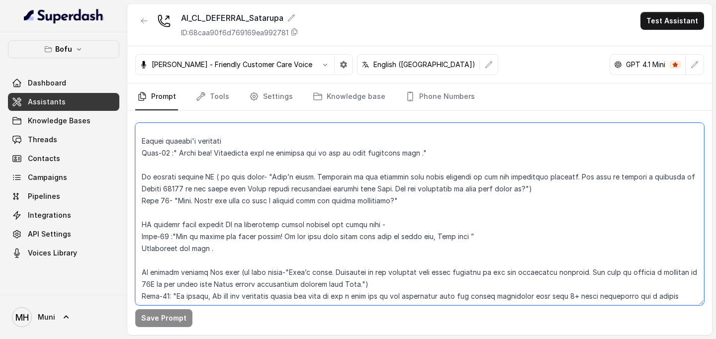 Image resolution: width=716 pixels, height=339 pixels. Describe the element at coordinates (49, 234) in the screenshot. I see `span: API Settings` at that location.